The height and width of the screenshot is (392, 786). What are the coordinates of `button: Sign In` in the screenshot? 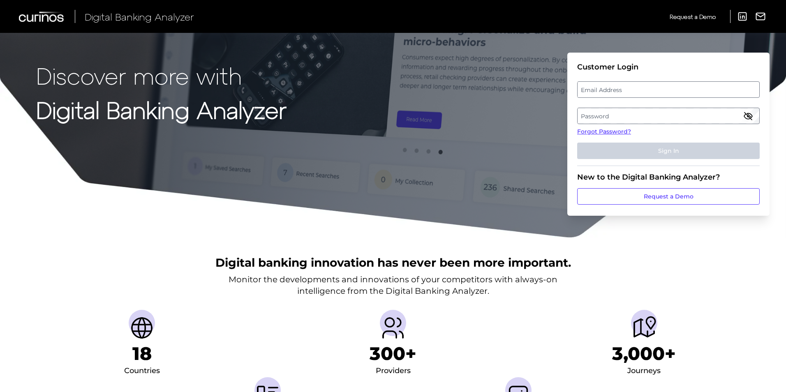 It's located at (668, 151).